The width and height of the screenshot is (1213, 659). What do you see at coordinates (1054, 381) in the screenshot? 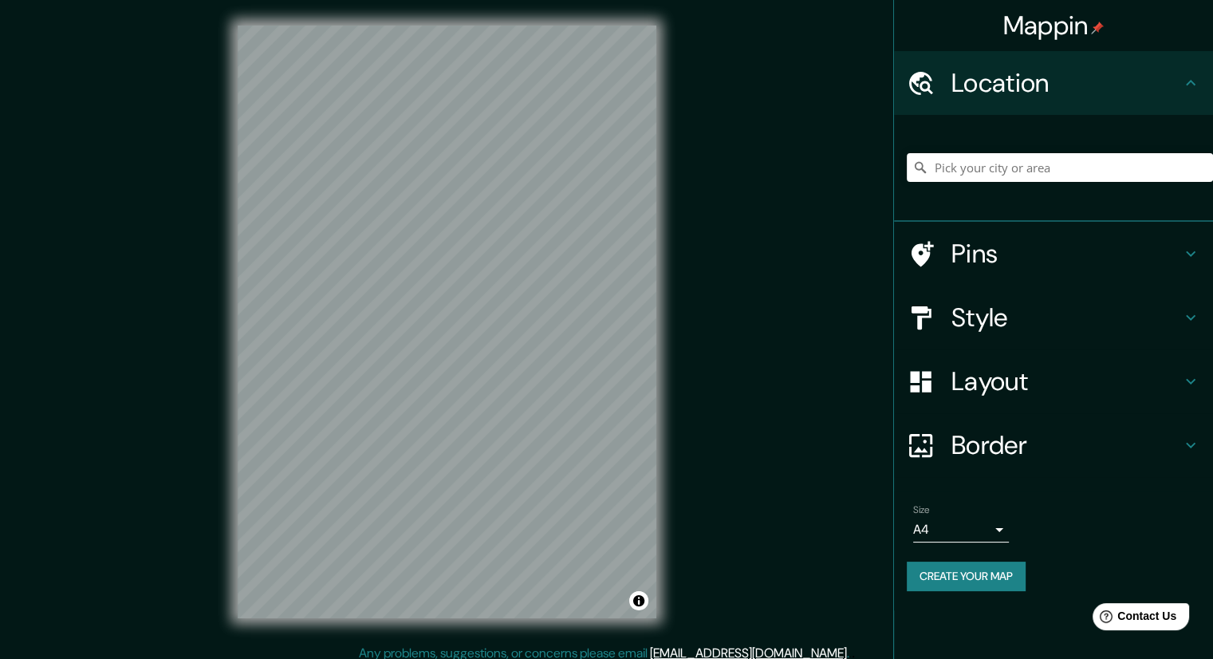
I see `div: Layout` at bounding box center [1054, 381].